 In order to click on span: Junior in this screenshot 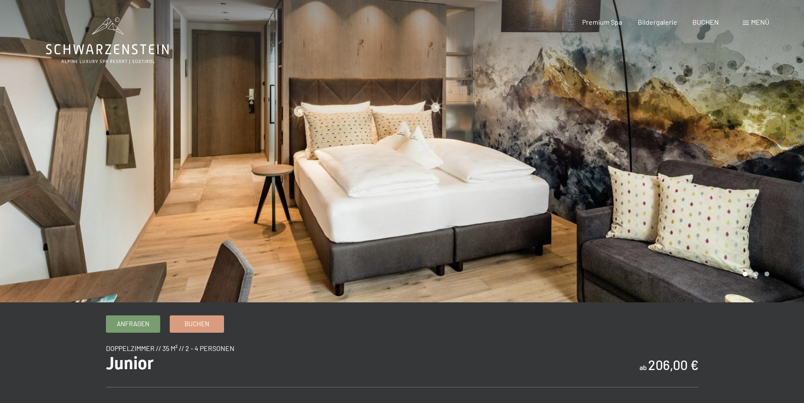, I will do `click(130, 363)`.